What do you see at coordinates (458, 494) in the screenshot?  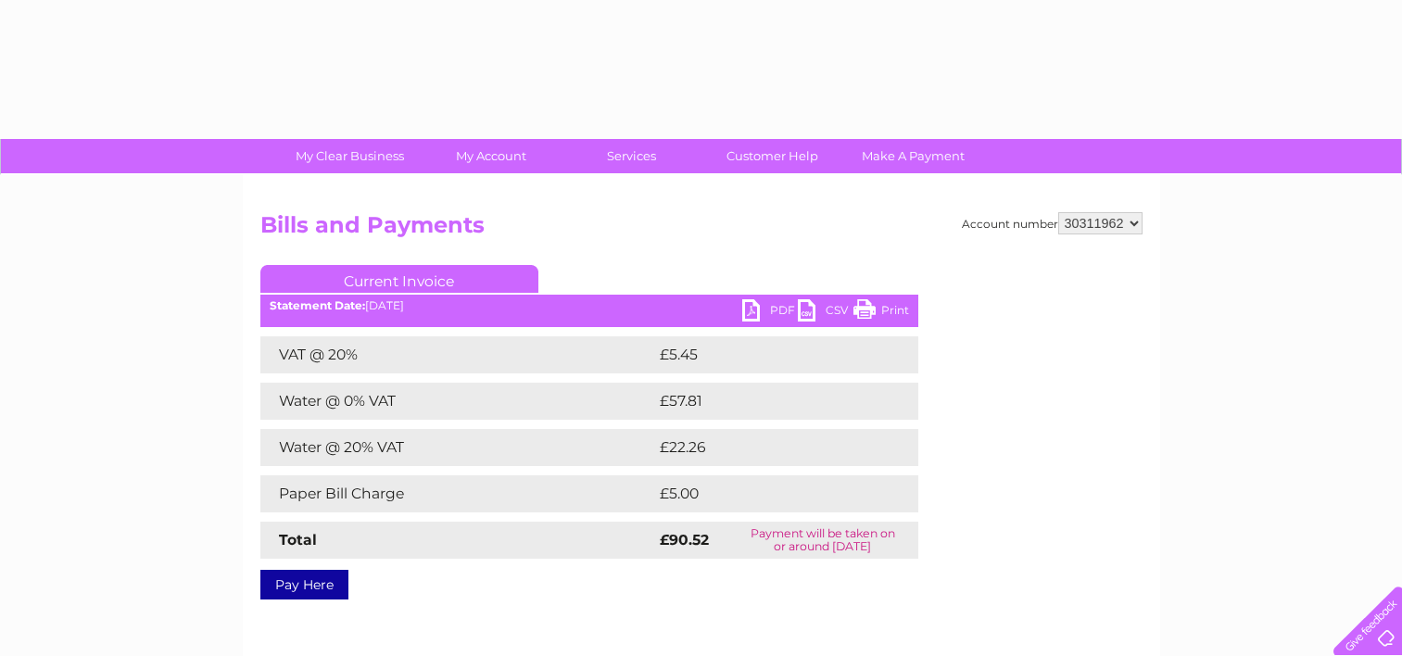 I see `td: Paper Bill Charge` at bounding box center [458, 494].